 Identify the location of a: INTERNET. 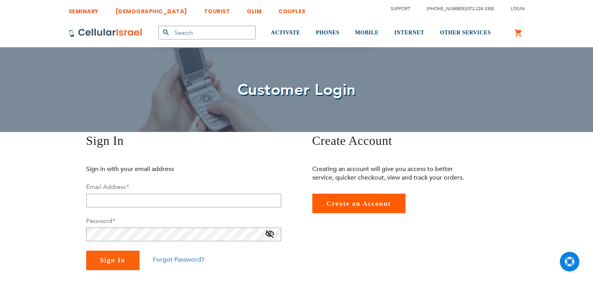
(409, 33).